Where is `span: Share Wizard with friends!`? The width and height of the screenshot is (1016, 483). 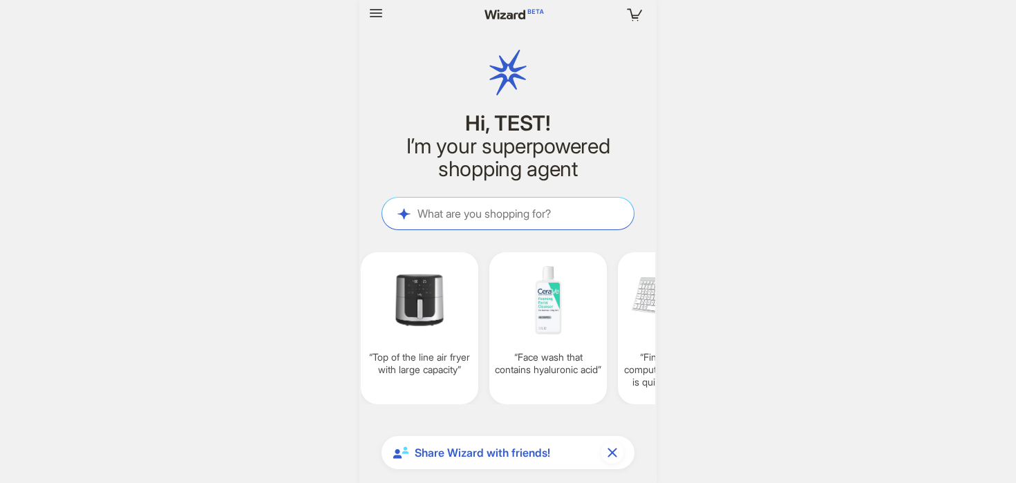
span: Share Wizard with friends! is located at coordinates (505, 453).